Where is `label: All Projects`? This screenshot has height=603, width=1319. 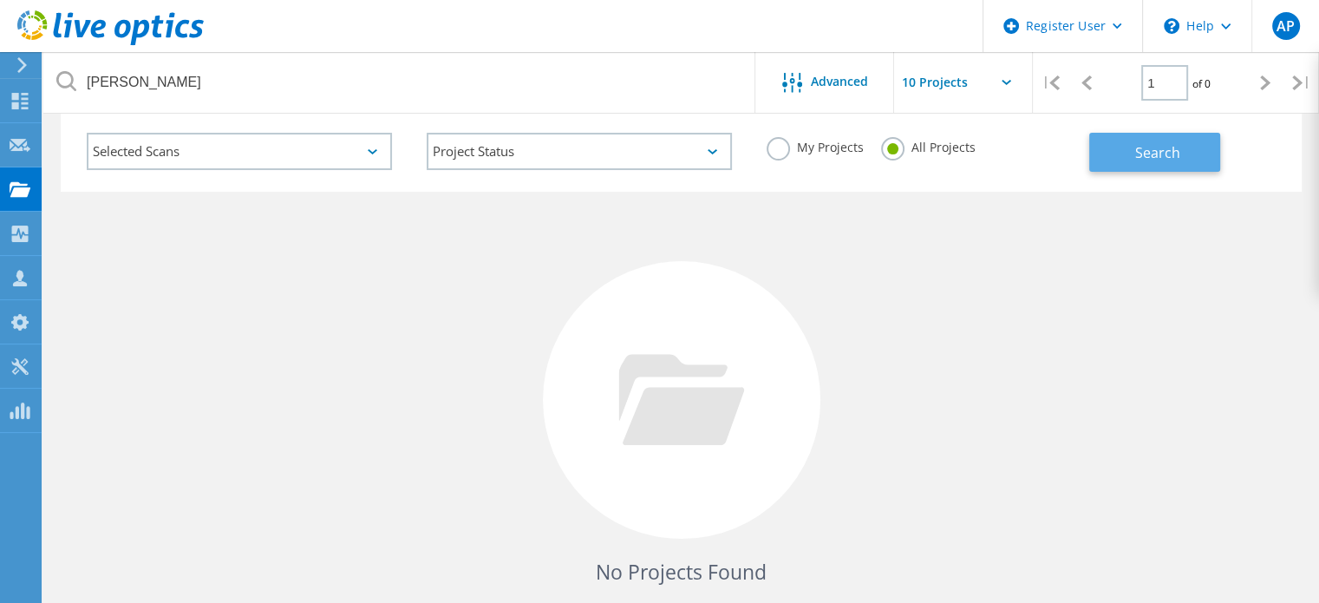 label: All Projects is located at coordinates (928, 145).